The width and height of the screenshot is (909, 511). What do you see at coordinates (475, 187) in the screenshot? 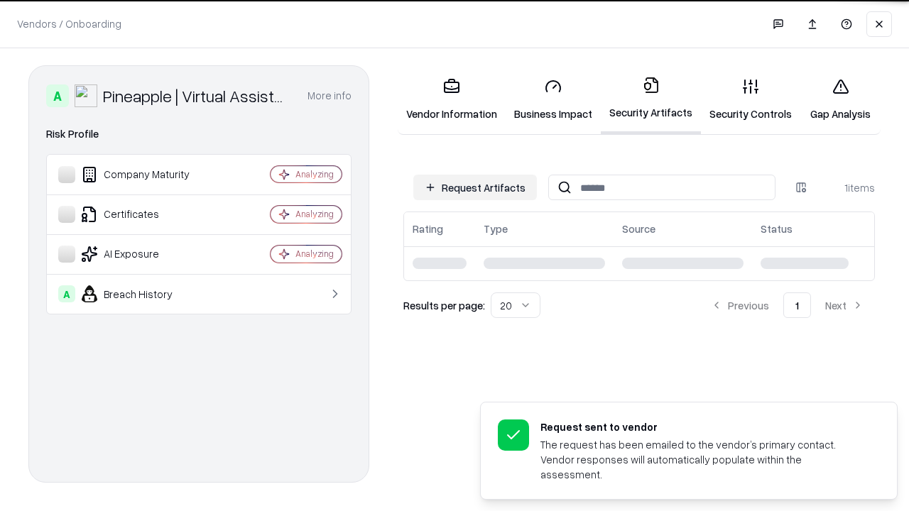
I see `button: Request Artifacts` at bounding box center [475, 187].